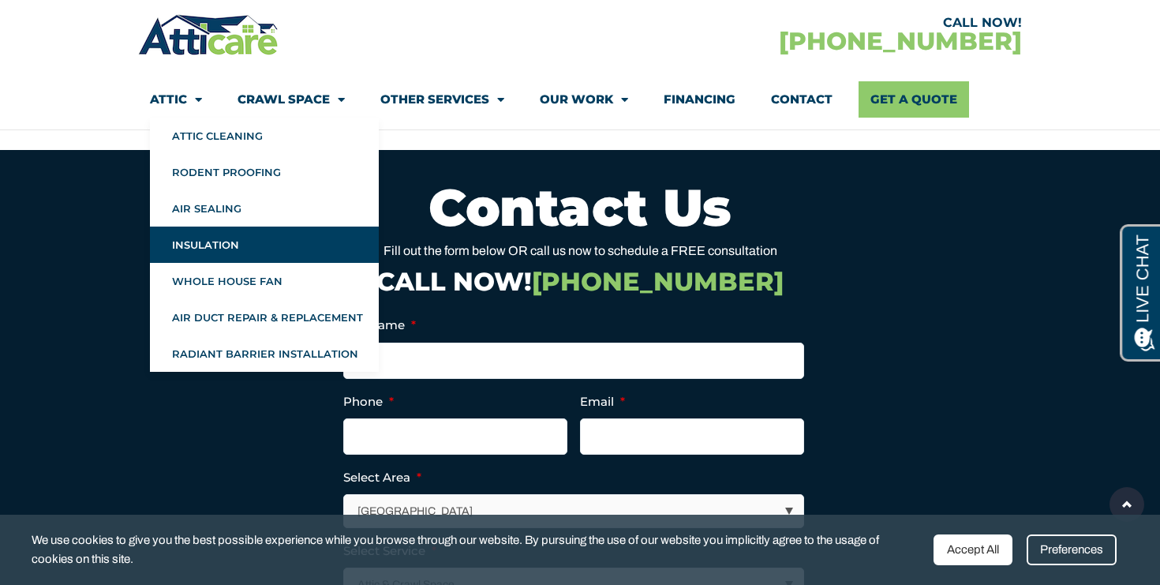 This screenshot has width=1160, height=585. What do you see at coordinates (602, 402) in the screenshot?
I see `label: Email` at bounding box center [602, 402].